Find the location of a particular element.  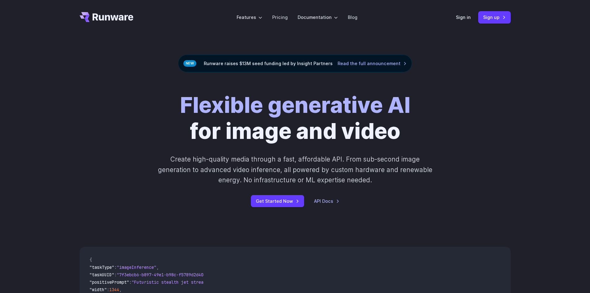

a: Blog is located at coordinates (353, 17).